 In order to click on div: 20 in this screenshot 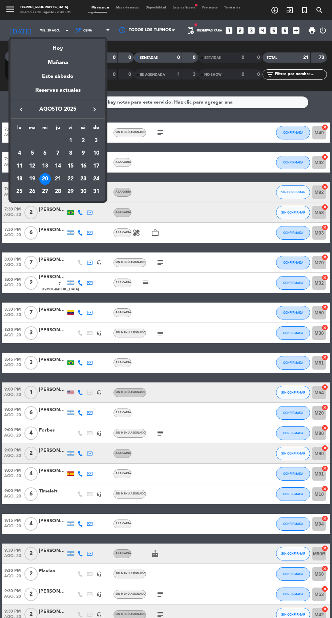, I will do `click(45, 179)`.